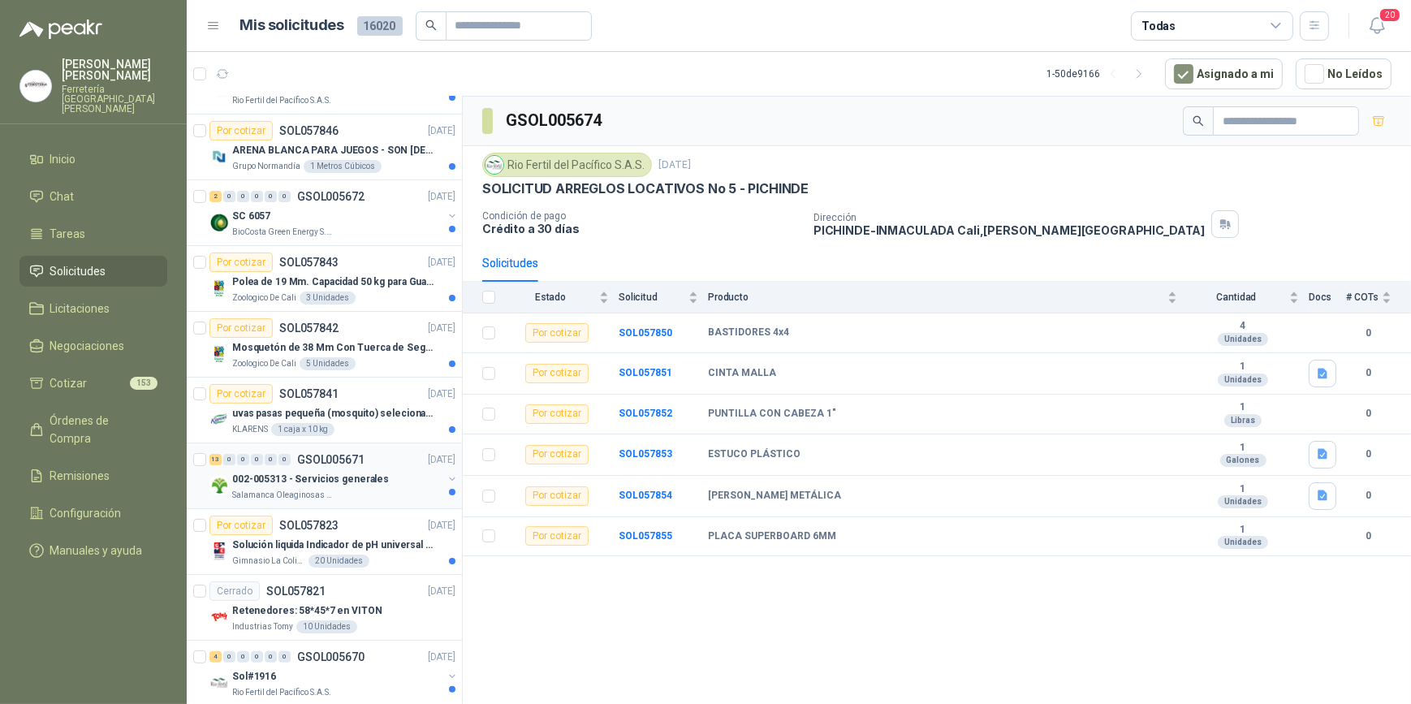  What do you see at coordinates (93, 513) in the screenshot?
I see `a: Configuración` at bounding box center [93, 513].